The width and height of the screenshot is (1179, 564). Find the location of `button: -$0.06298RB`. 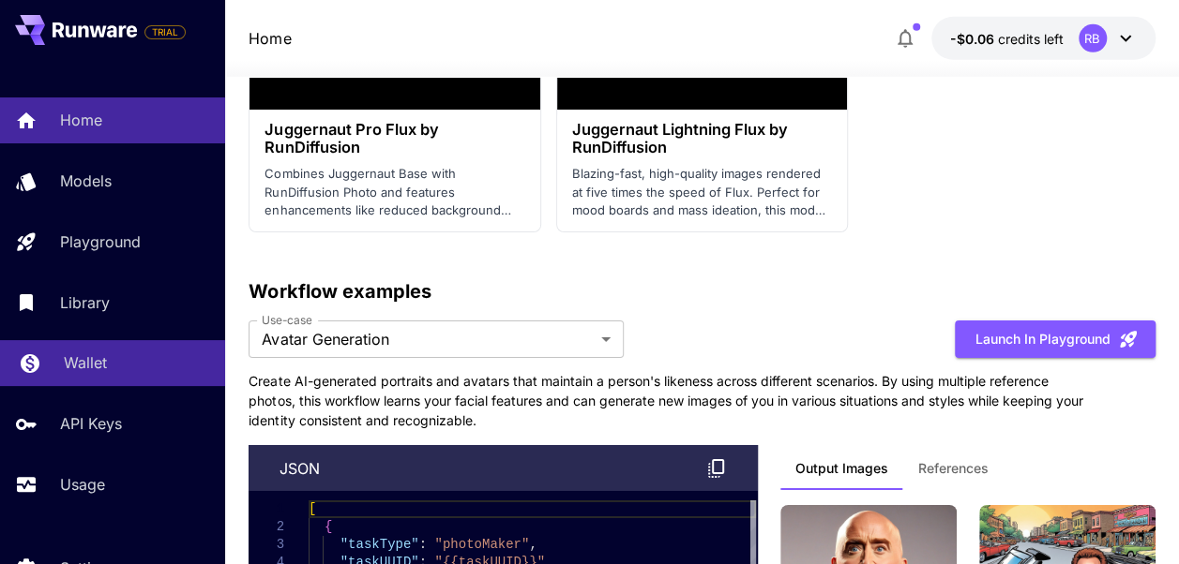

button: -$0.06298RB is located at coordinates (1043, 38).